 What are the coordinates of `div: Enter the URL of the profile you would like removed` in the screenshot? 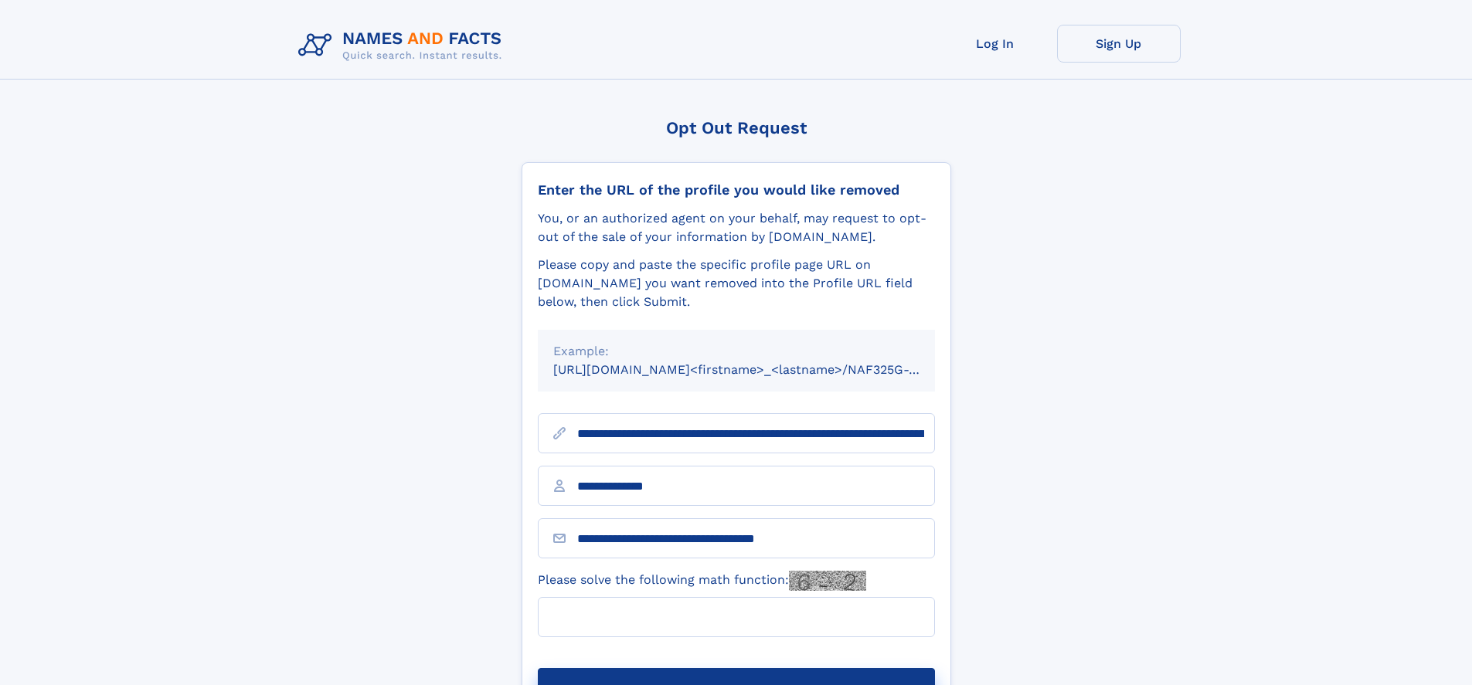 It's located at (736, 190).